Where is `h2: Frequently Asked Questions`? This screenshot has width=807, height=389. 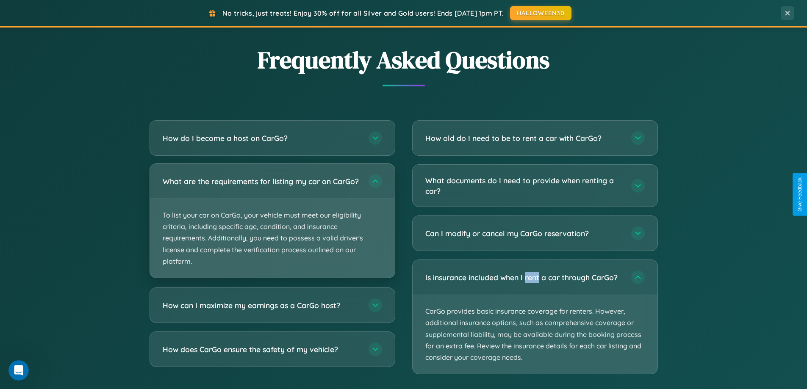
h2: Frequently Asked Questions is located at coordinates (403, 60).